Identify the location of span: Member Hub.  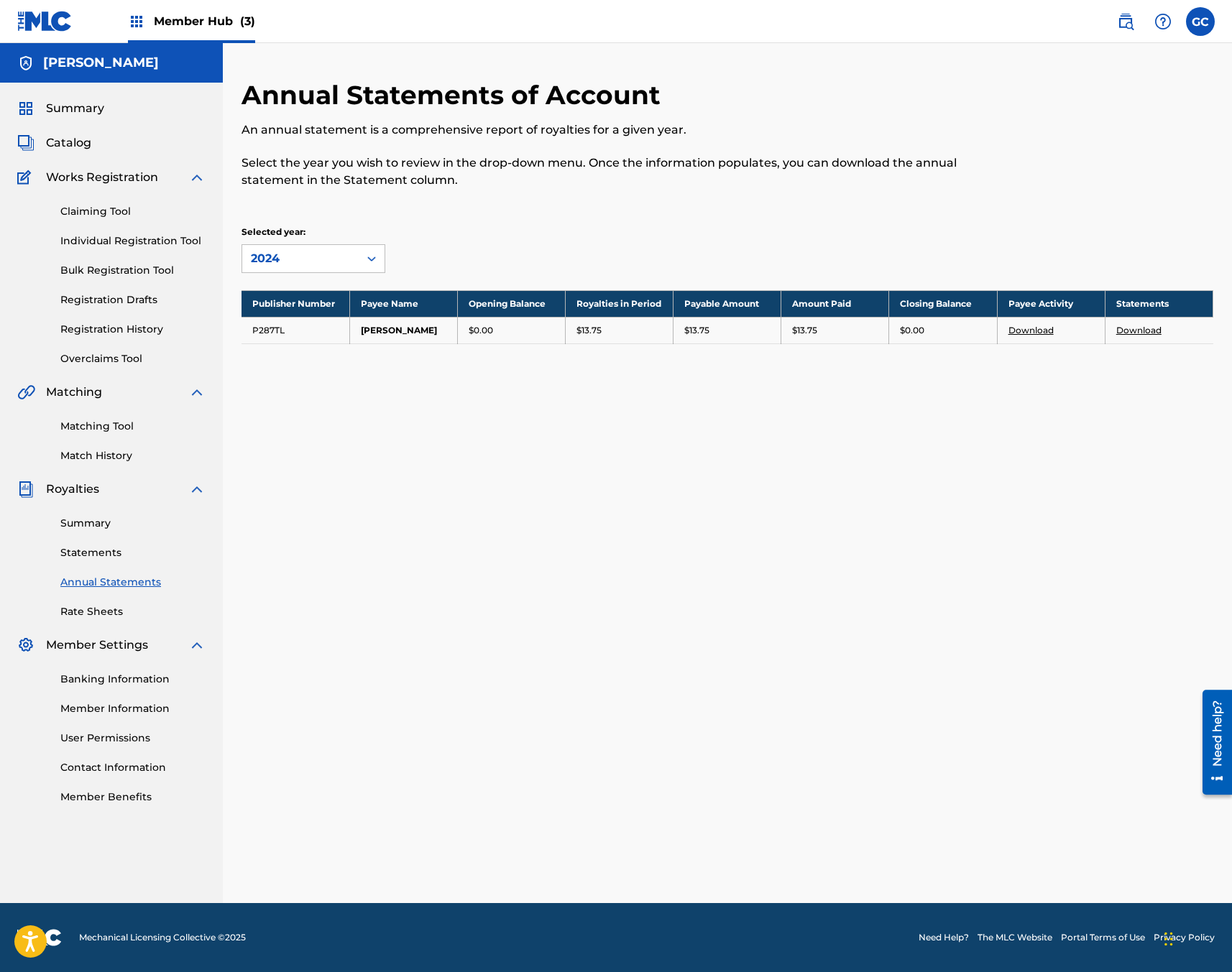
(204, 21).